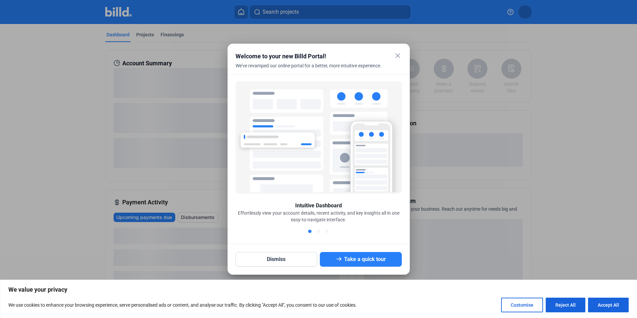 The image size is (637, 318). What do you see at coordinates (361, 259) in the screenshot?
I see `button: Take a quick tour` at bounding box center [361, 259].